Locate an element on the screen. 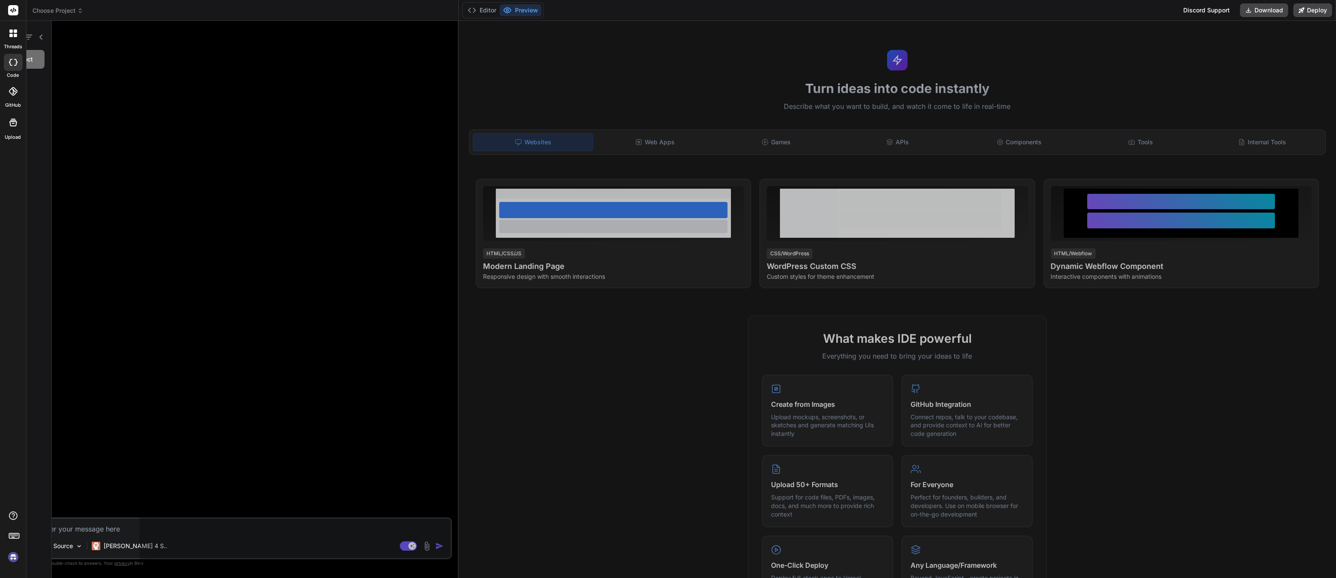 This screenshot has width=1336, height=578. label: code is located at coordinates (13, 75).